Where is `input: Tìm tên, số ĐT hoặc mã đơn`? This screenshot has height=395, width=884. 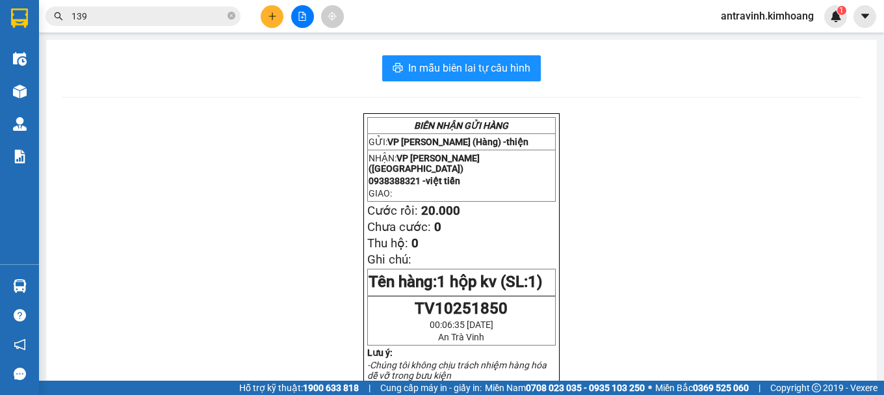
input: Tìm tên, số ĐT hoặc mã đơn is located at coordinates (148, 16).